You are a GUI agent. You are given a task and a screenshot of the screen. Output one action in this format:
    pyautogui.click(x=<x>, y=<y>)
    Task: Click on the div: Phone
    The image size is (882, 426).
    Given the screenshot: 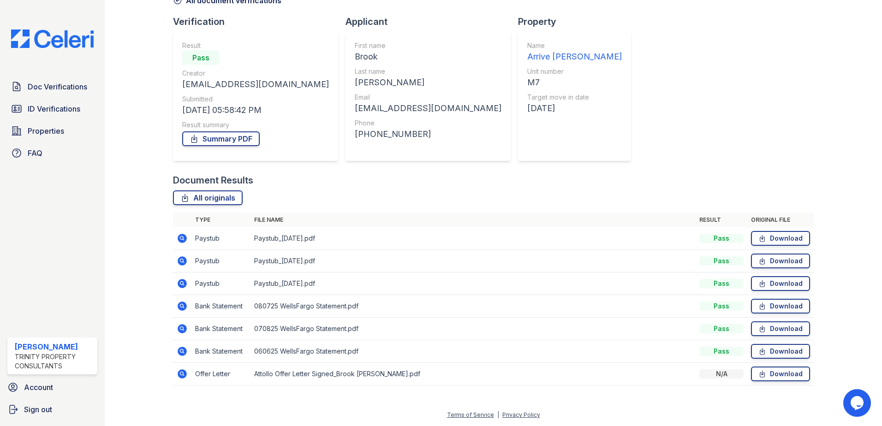 What is the action you would take?
    pyautogui.click(x=428, y=123)
    